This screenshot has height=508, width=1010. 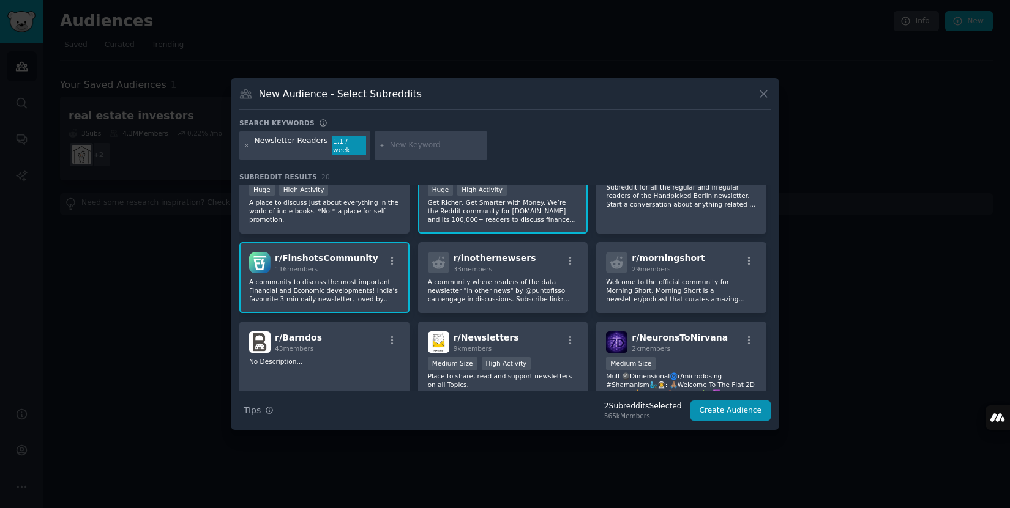 What do you see at coordinates (681, 196) in the screenshot?
I see `p: Subreddit for all the regular and irregular readers of the Handpicked Berlin newsletter. Start a ...` at bounding box center [681, 196].